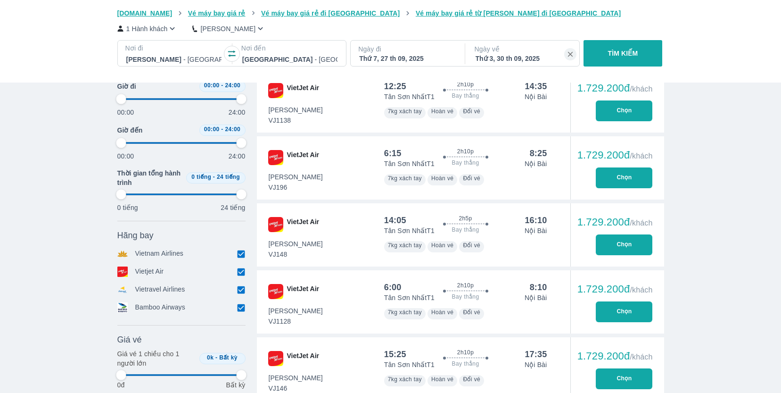  I want to click on span: Giá vé, so click(130, 339).